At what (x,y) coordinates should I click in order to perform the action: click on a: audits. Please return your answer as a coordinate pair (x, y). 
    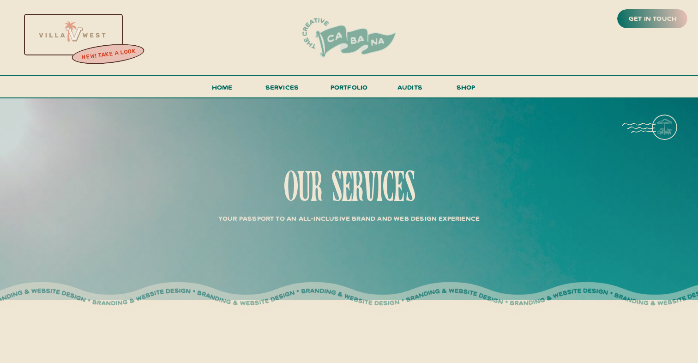
    Looking at the image, I should click on (410, 89).